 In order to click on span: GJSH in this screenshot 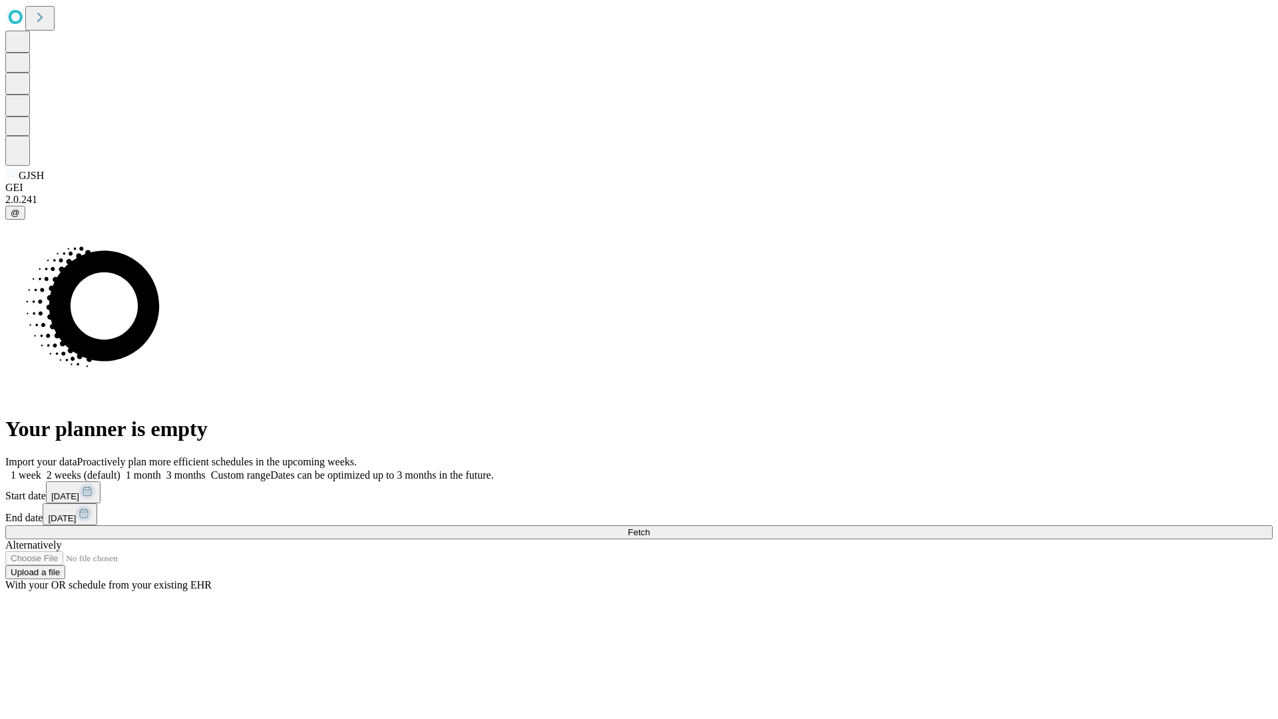, I will do `click(31, 175)`.